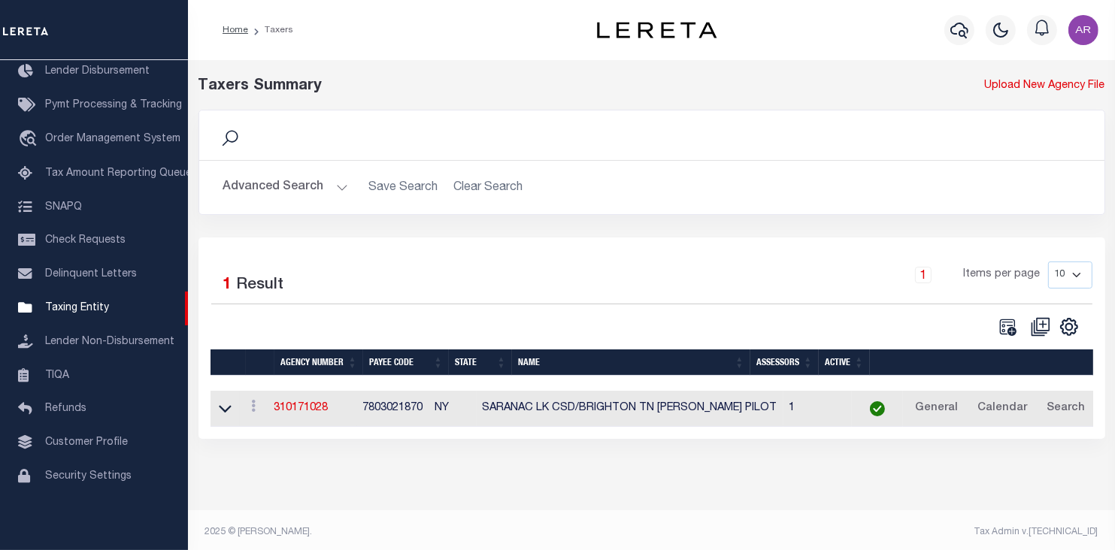 The width and height of the screenshot is (1115, 550). I want to click on th: State: activate to sort column ascending, so click(480, 362).